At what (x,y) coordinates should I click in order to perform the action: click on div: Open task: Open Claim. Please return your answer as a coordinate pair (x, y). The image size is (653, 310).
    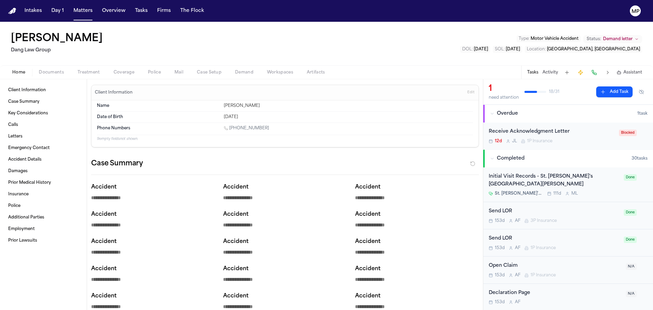
    Looking at the image, I should click on (568, 270).